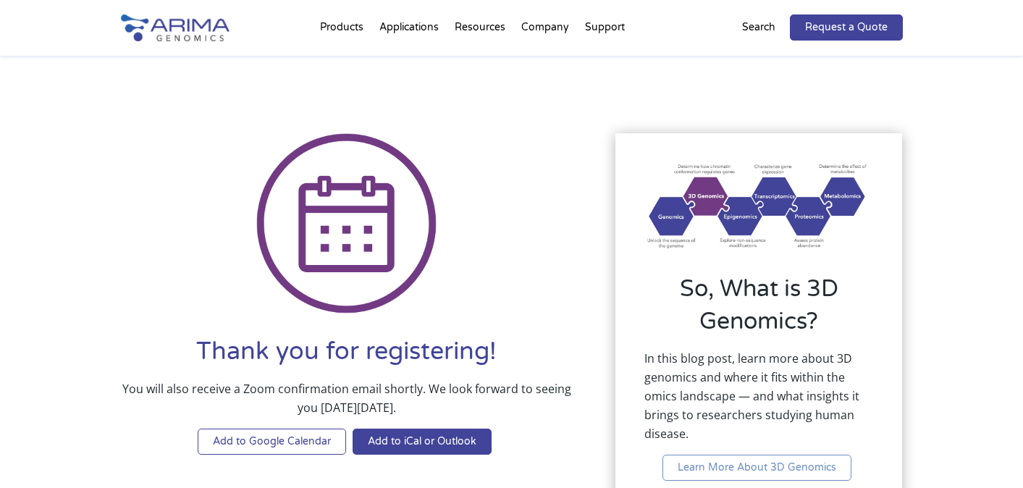  Describe the element at coordinates (759, 402) in the screenshot. I see `p: In this blog post, learn more about 3D genomics and where it fits within the omics landscape — an...` at that location.